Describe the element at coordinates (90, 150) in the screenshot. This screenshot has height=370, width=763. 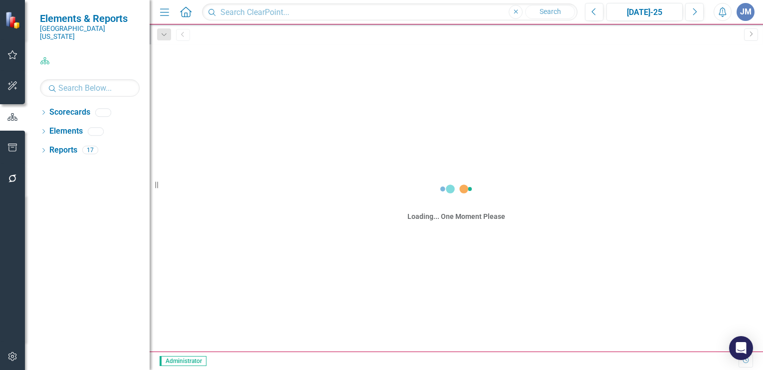
I see `div: 17` at that location.